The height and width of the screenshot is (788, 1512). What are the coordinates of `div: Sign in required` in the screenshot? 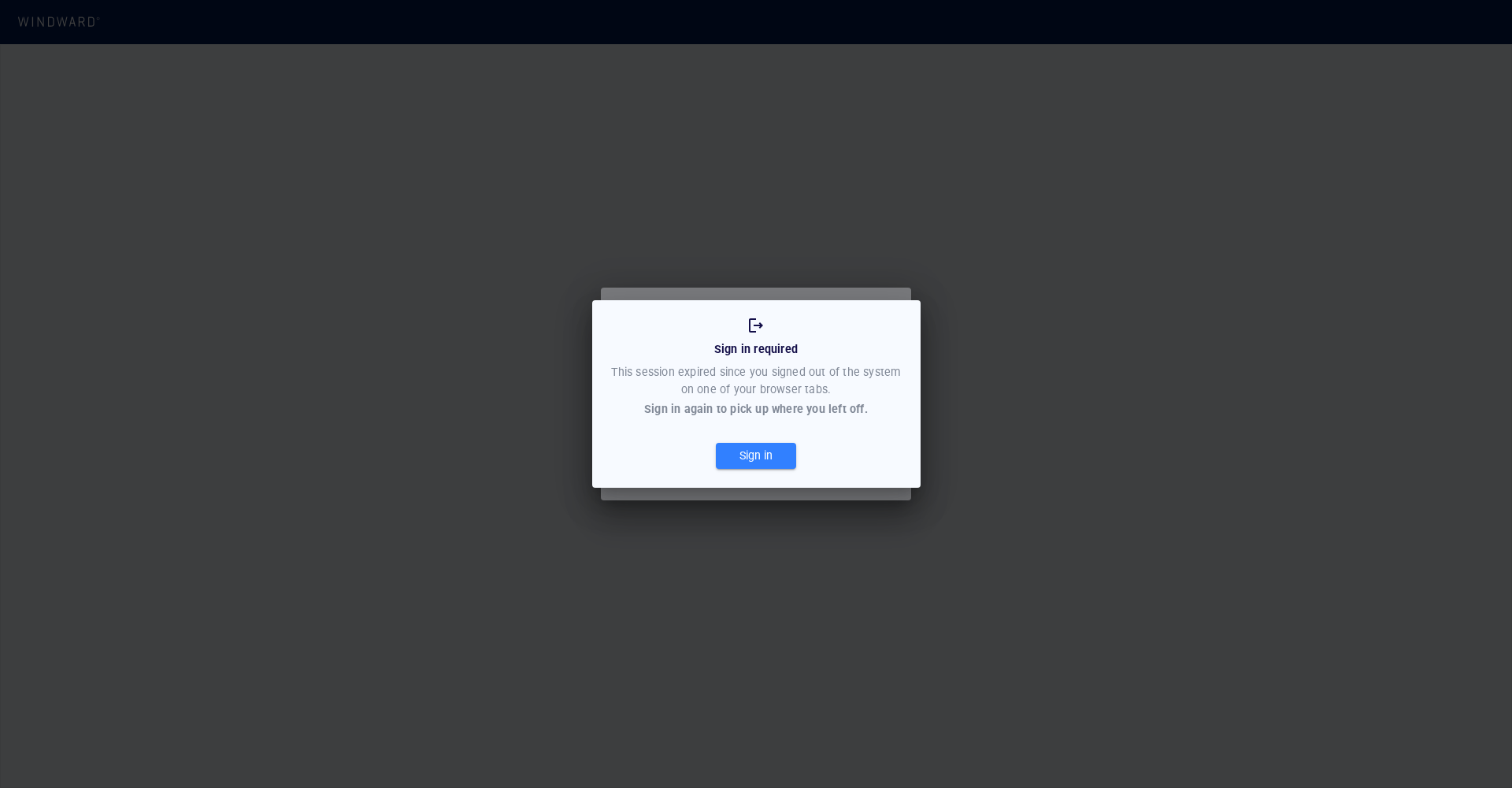 It's located at (756, 349).